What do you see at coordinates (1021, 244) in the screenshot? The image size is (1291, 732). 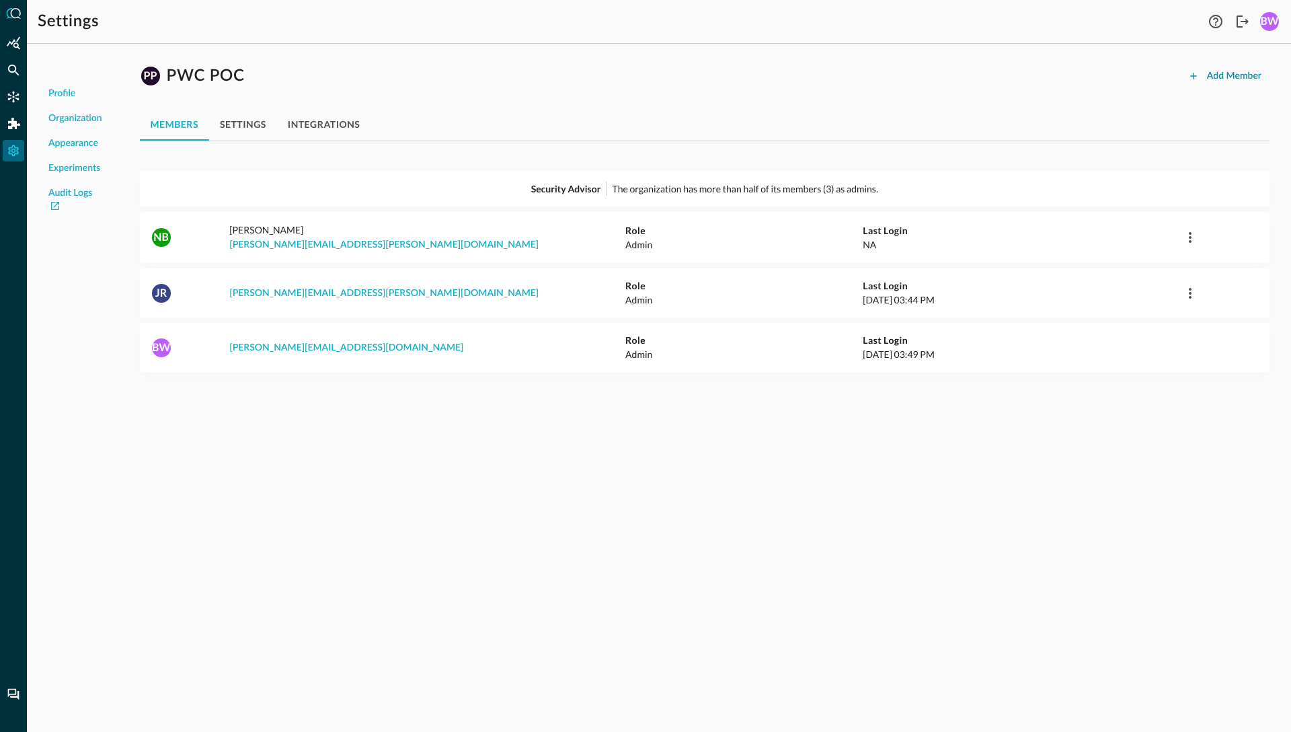 I see `p: NA` at bounding box center [1021, 244].